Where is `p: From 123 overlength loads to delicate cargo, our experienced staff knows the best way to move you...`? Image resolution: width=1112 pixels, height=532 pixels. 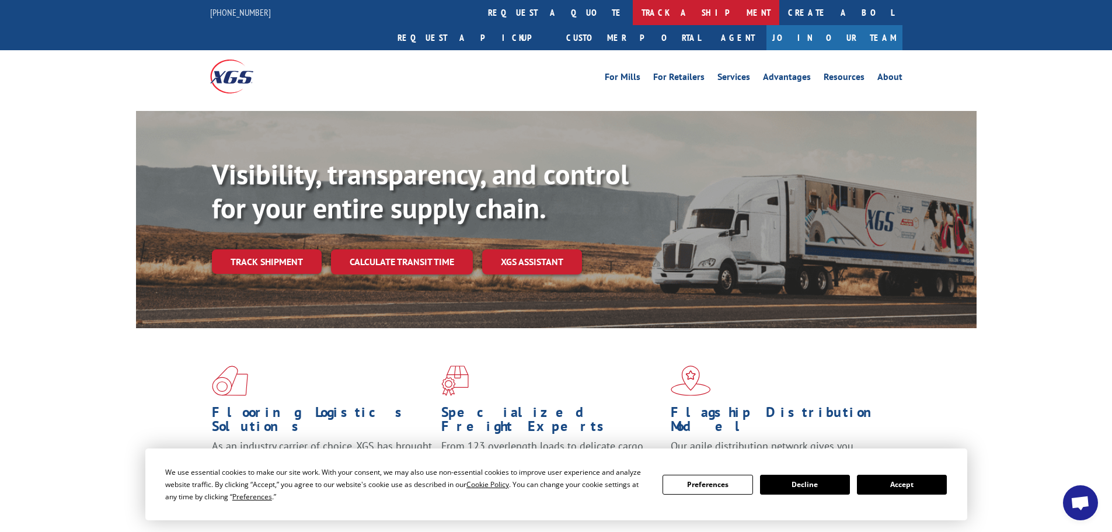
p: From 123 overlength loads to delicate cargo, our experienced staff knows the best way to move you... is located at coordinates (552, 465).